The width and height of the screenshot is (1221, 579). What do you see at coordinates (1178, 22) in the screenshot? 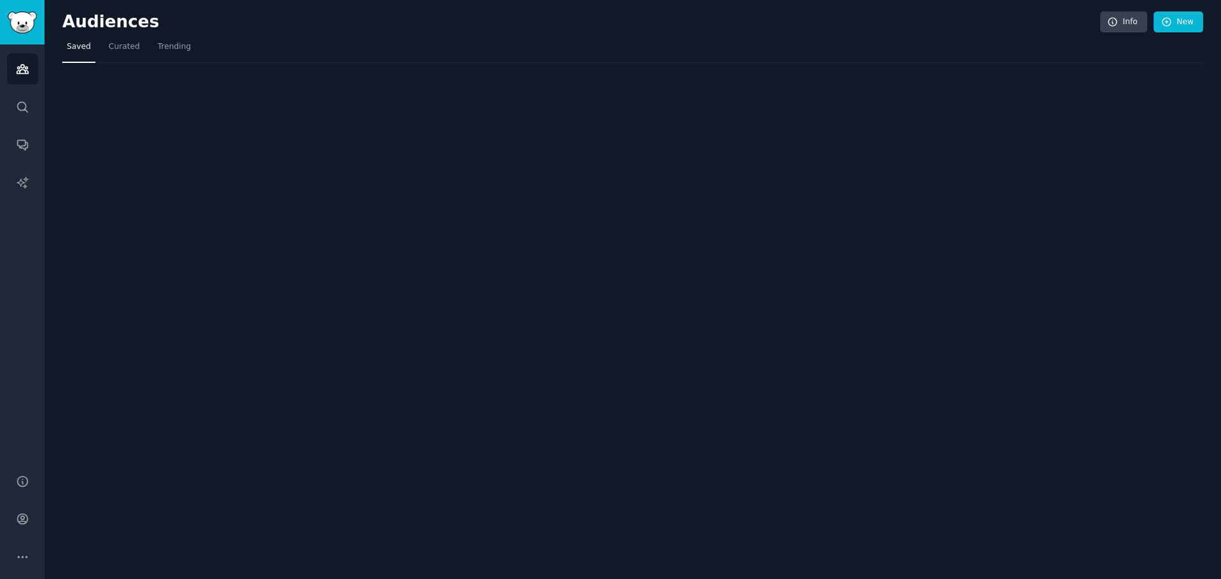
I see `a: New` at bounding box center [1178, 22].